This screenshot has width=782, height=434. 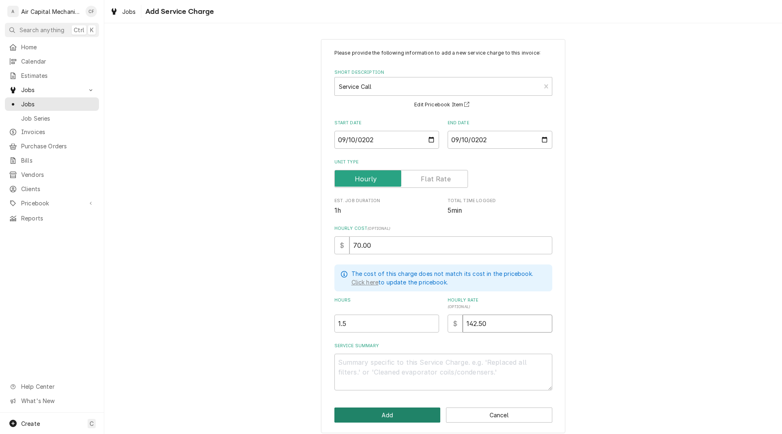 What do you see at coordinates (443, 415) in the screenshot?
I see `div: Button Group Row` at bounding box center [443, 415].